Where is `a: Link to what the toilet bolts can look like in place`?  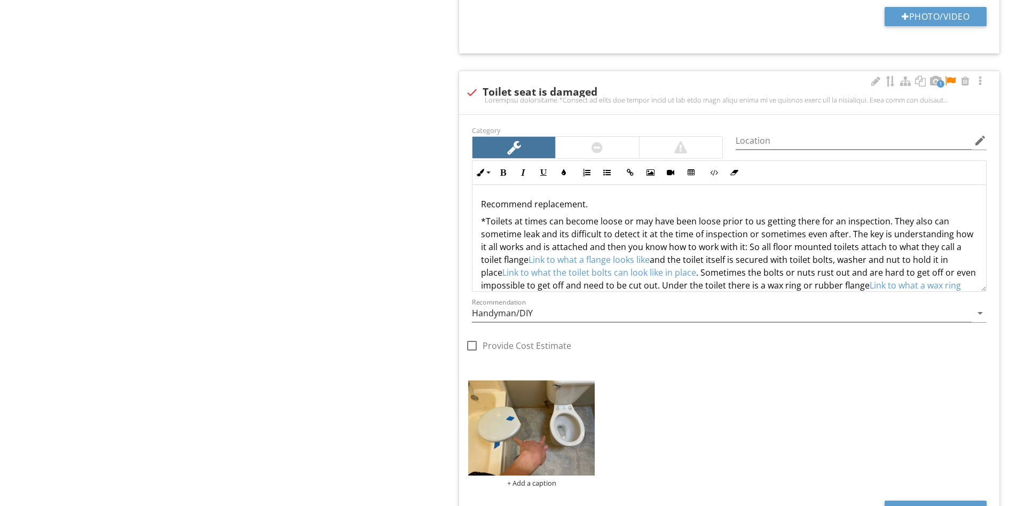
a: Link to what the toilet bolts can look like in place is located at coordinates (599, 272).